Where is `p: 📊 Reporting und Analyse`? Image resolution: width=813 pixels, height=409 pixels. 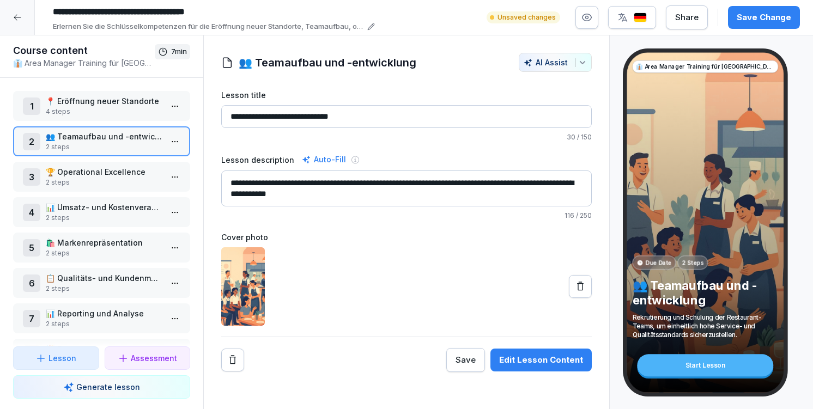
p: 📊 Reporting und Analyse is located at coordinates (104, 313).